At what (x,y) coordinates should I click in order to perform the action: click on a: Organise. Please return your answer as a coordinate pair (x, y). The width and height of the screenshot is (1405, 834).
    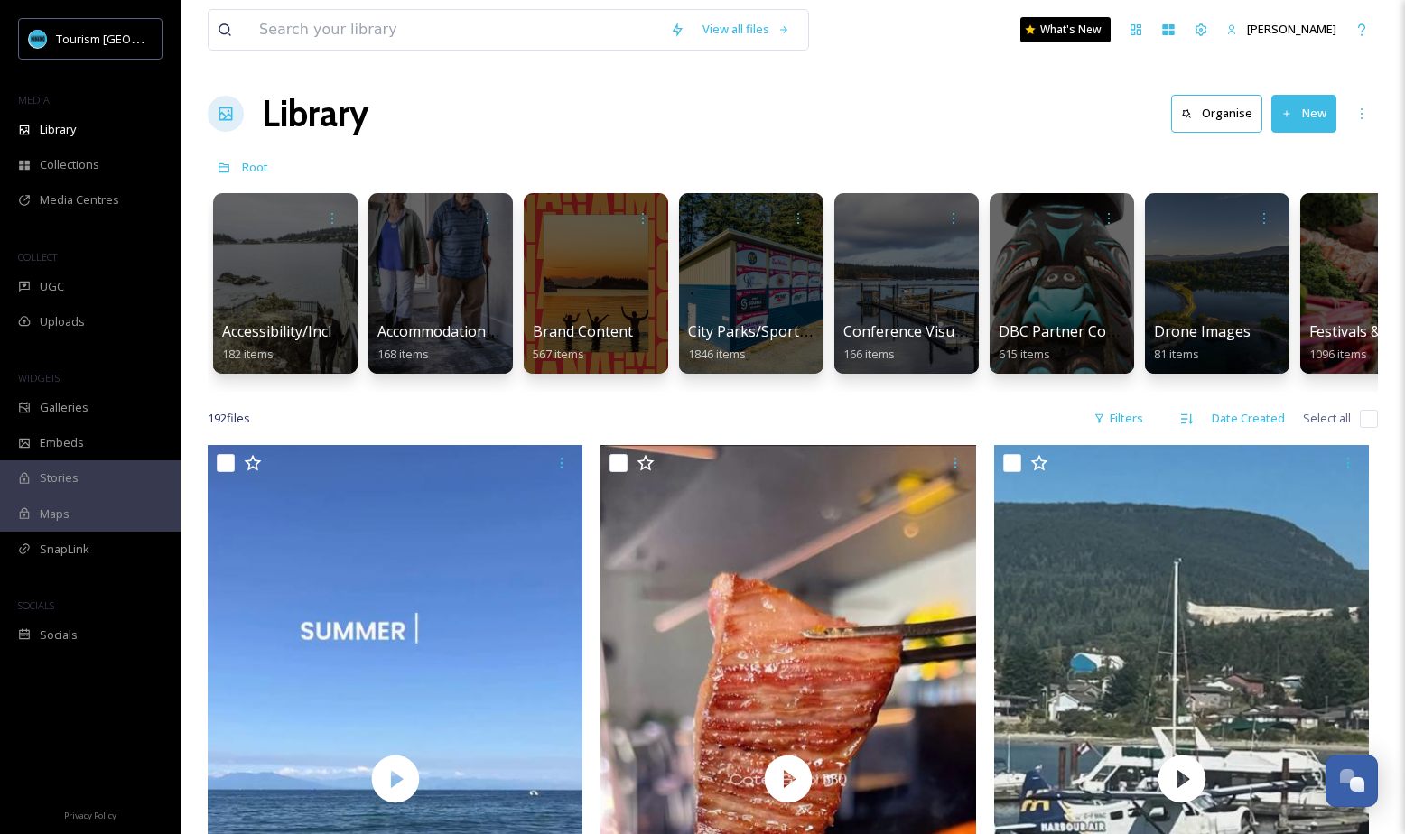
    Looking at the image, I should click on (1221, 113).